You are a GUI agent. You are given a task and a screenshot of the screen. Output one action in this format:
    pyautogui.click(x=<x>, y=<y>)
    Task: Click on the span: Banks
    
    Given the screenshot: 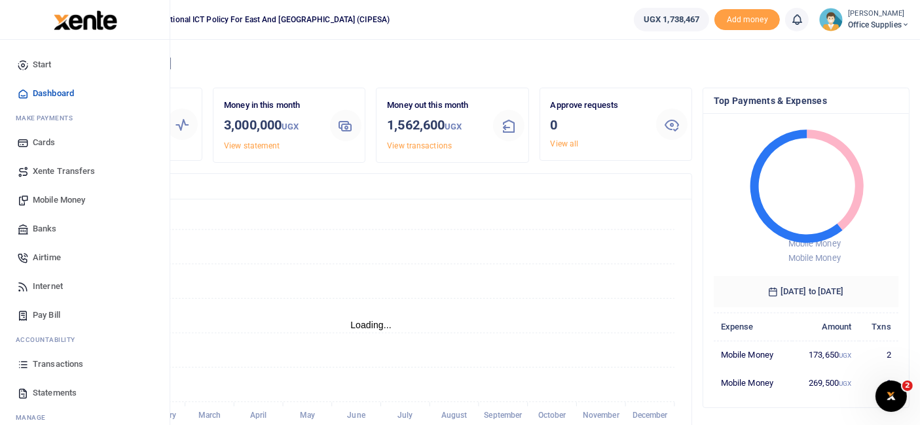 What is the action you would take?
    pyautogui.click(x=45, y=229)
    